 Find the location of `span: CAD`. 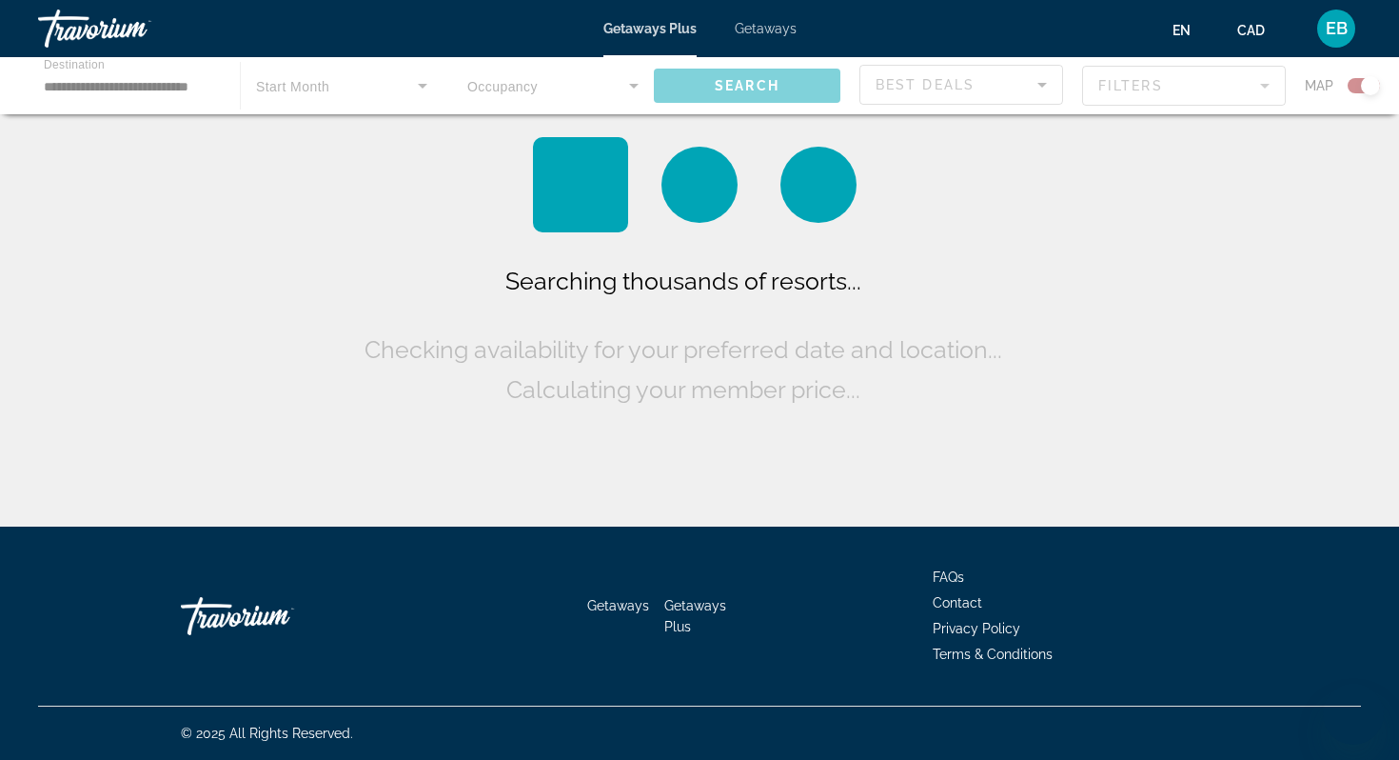

span: CAD is located at coordinates (1251, 30).